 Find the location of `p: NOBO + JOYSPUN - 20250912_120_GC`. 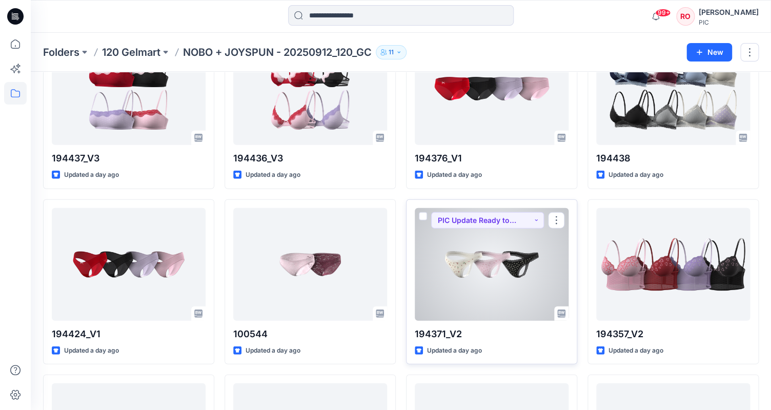

p: NOBO + JOYSPUN - 20250912_120_GC is located at coordinates (277, 52).